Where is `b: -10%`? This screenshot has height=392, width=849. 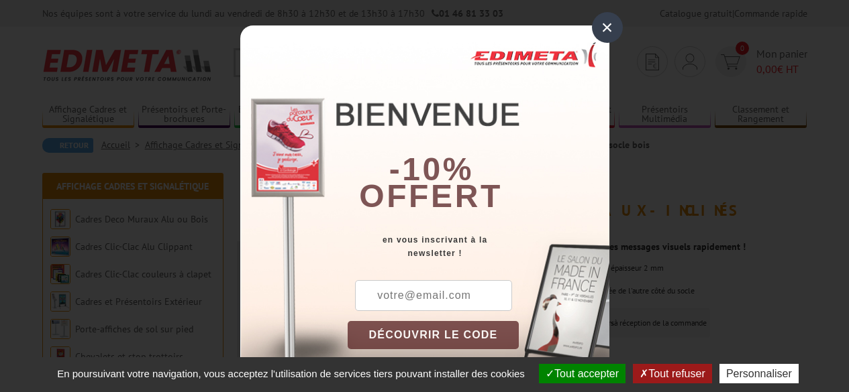 b: -10% is located at coordinates (431, 169).